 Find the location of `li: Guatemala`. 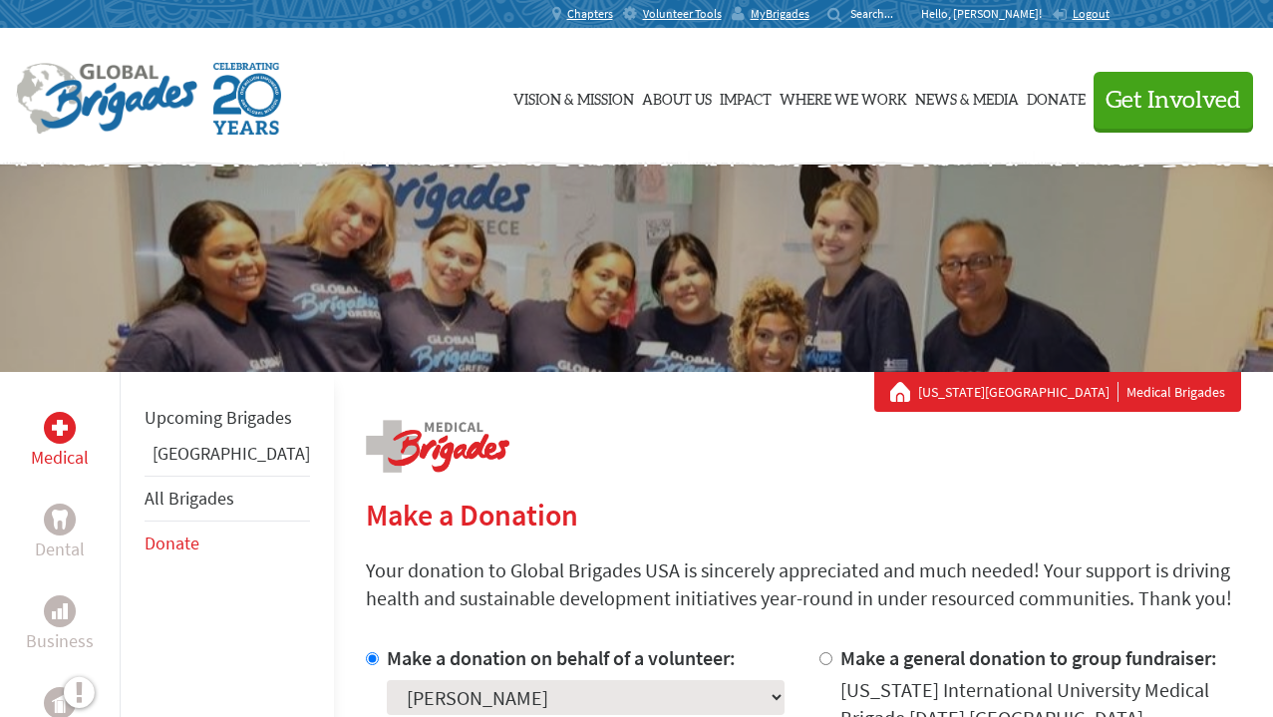

li: Guatemala is located at coordinates (227, 458).